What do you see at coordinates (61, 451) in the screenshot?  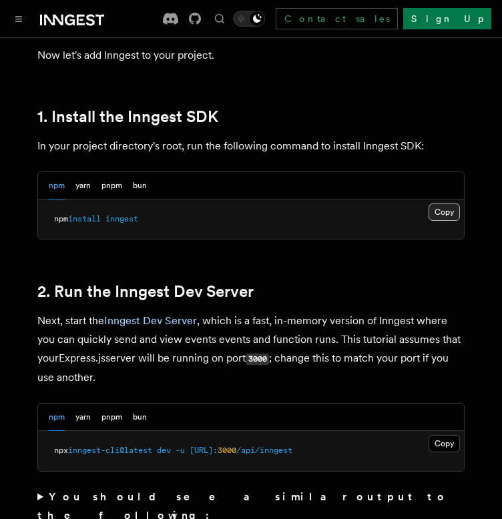 I see `span: npx` at bounding box center [61, 451].